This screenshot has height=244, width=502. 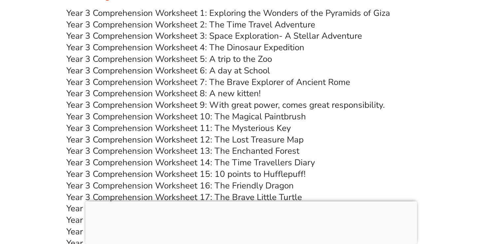 What do you see at coordinates (180, 185) in the screenshot?
I see `a: Year 3 Comprehension Worksheet 16: The Friendly Dragon` at bounding box center [180, 185].